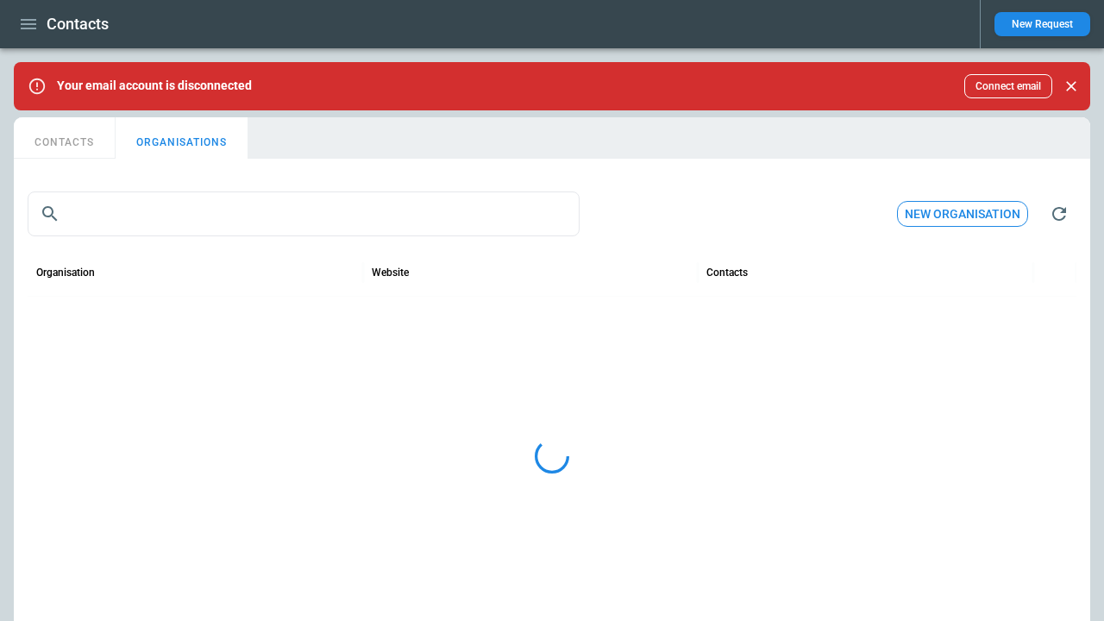 The height and width of the screenshot is (621, 1104). What do you see at coordinates (78, 24) in the screenshot?
I see `h1: Contacts` at bounding box center [78, 24].